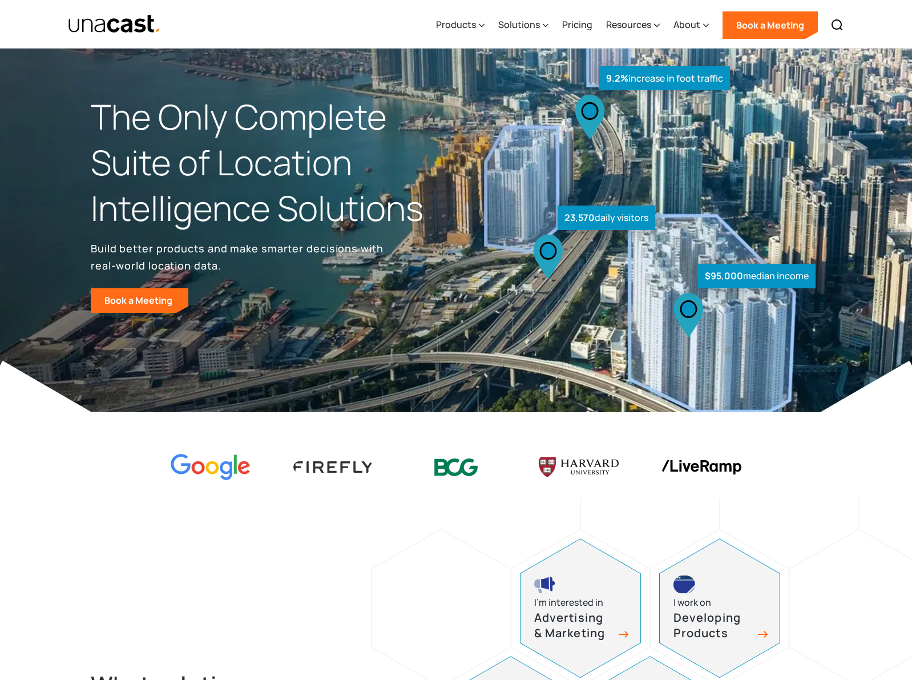  Describe the element at coordinates (333, 466) in the screenshot. I see `img: Firefly Advertising logo` at that location.